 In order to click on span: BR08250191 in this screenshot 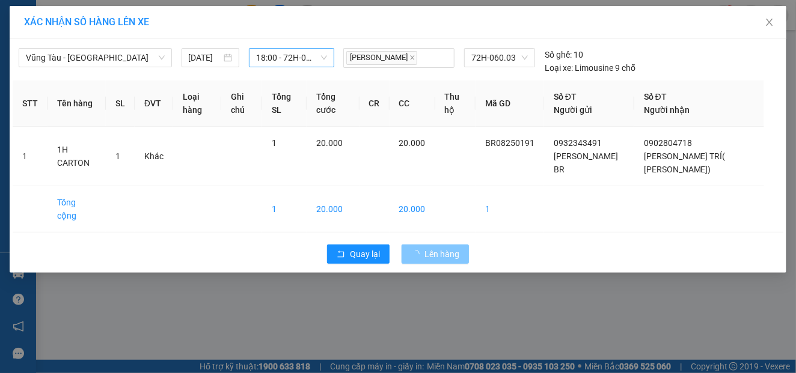, I will do `click(510, 143)`.